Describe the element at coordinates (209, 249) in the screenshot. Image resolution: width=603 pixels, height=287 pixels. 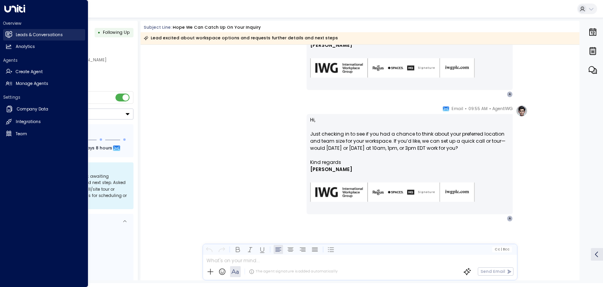
I see `button: Undo` at that location.